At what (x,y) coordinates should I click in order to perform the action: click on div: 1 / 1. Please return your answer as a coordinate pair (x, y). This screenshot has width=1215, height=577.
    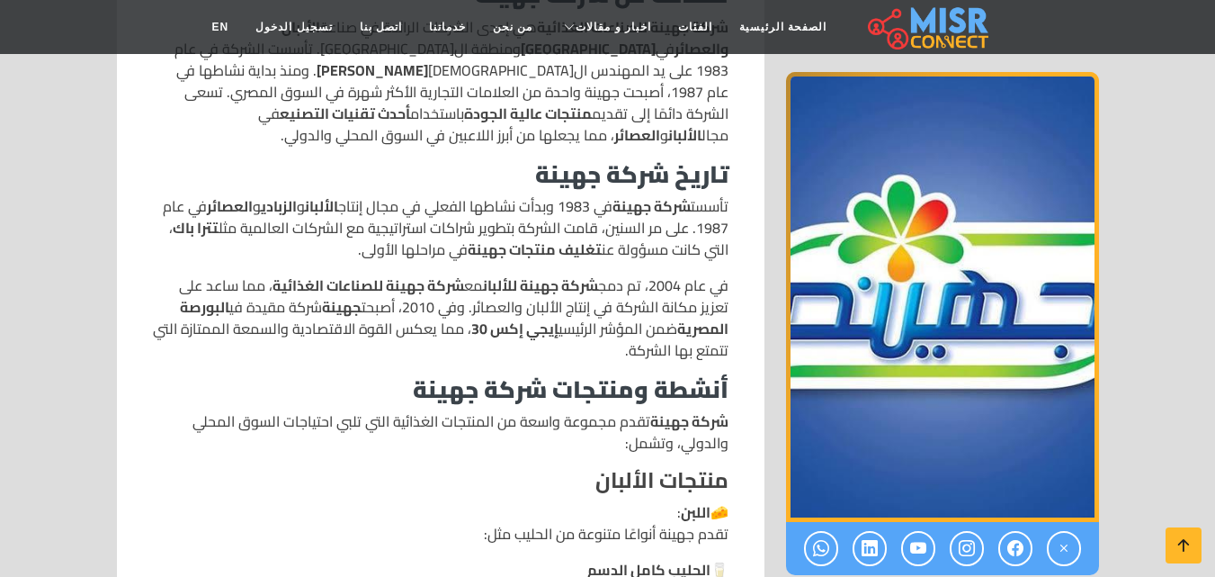
    Looking at the image, I should click on (943, 297).